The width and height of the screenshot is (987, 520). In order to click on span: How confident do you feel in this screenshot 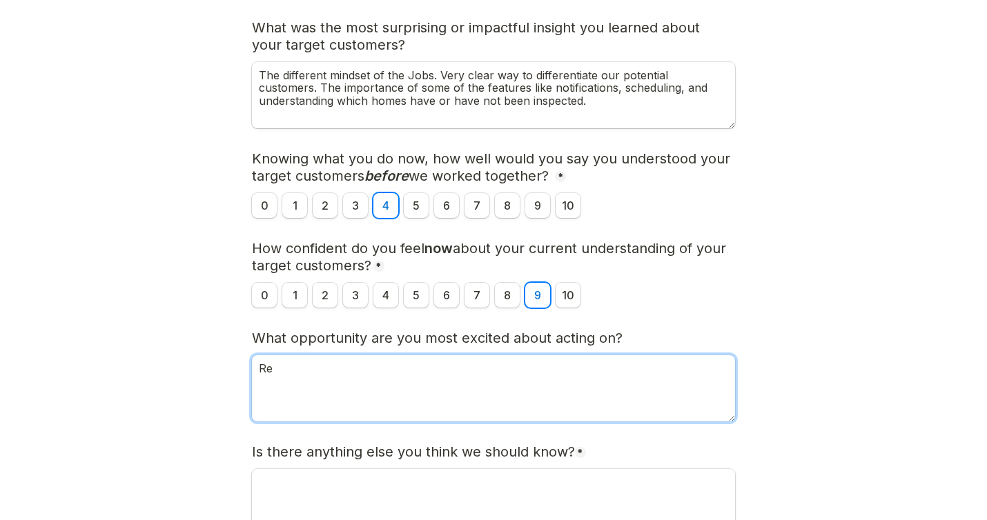, I will do `click(338, 249)`.